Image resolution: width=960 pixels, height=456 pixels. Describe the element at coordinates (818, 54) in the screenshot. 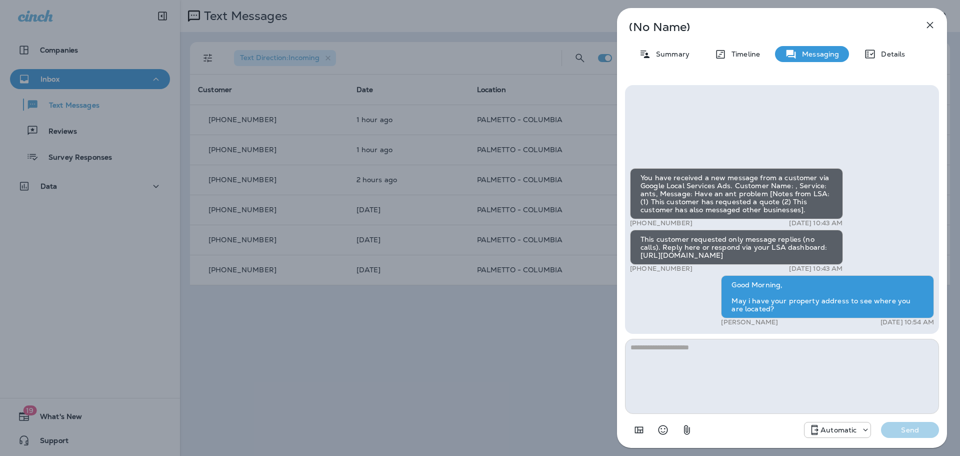

I see `p: Messaging` at that location.